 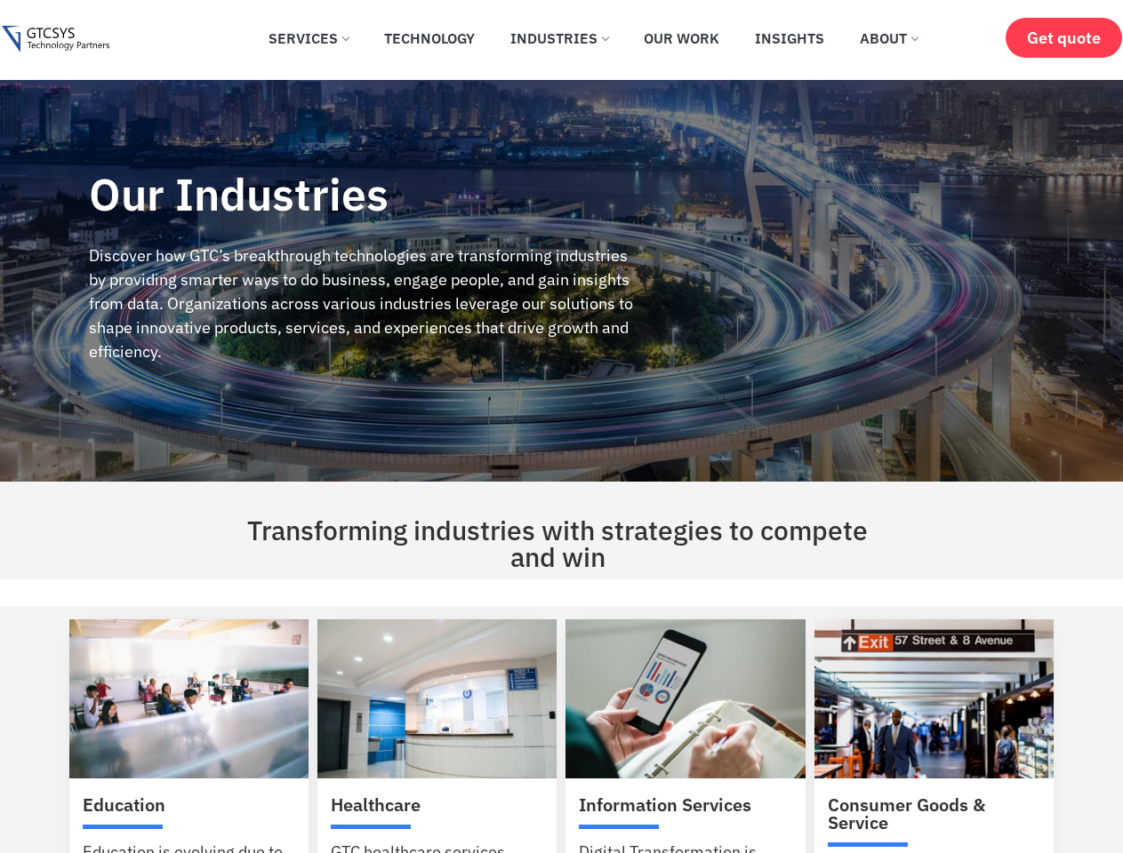 What do you see at coordinates (933, 814) in the screenshot?
I see `h2: Consumer Goods & Service` at bounding box center [933, 814].